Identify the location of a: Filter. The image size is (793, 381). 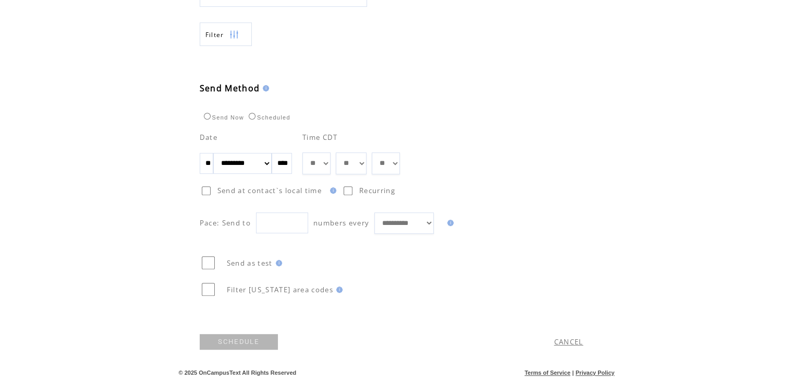
(226, 34).